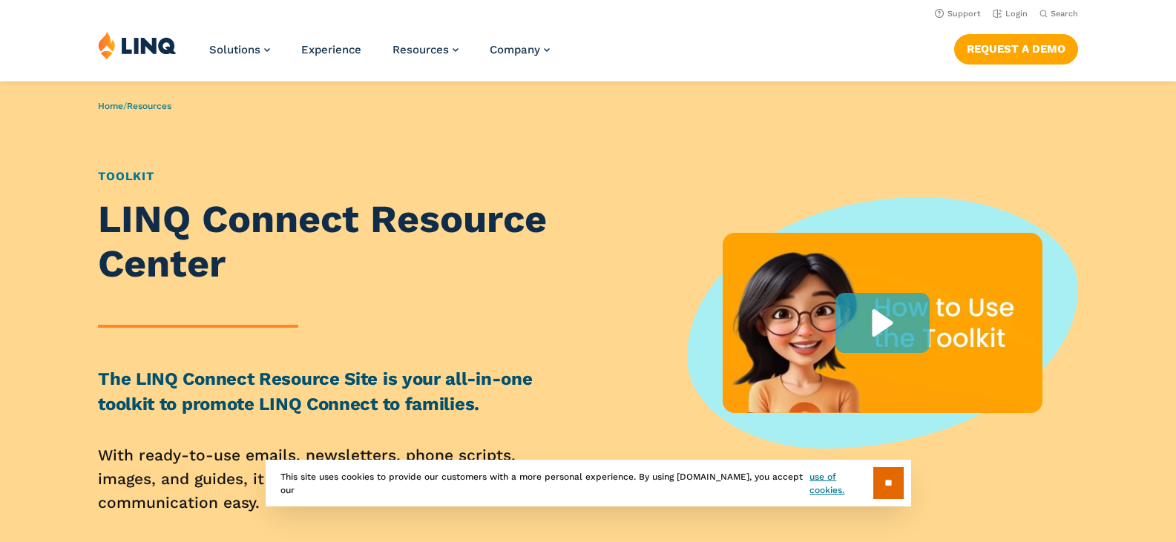 Image resolution: width=1176 pixels, height=542 pixels. I want to click on a: Company, so click(519, 50).